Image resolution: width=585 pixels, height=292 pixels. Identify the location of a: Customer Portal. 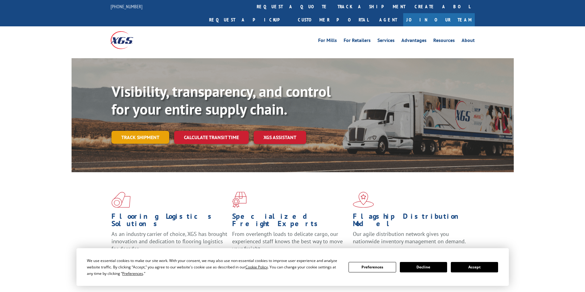
(333, 20).